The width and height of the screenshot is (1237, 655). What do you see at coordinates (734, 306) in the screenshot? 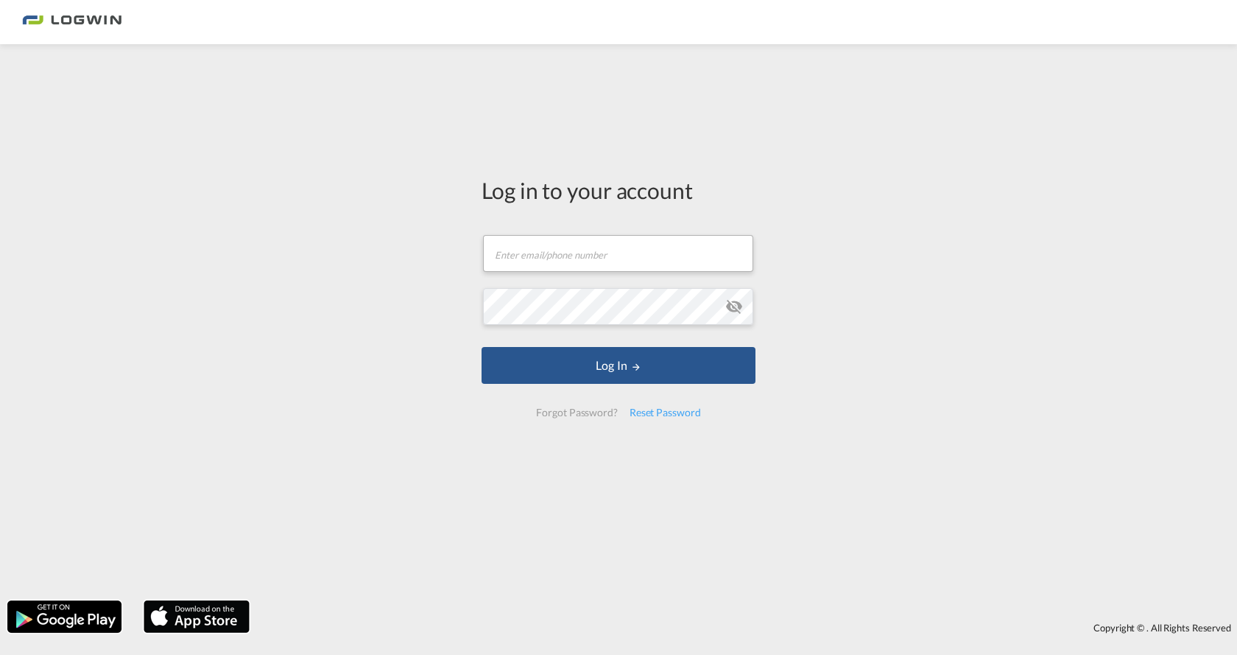
I see `md-icon: icon-eye-off` at bounding box center [734, 306].